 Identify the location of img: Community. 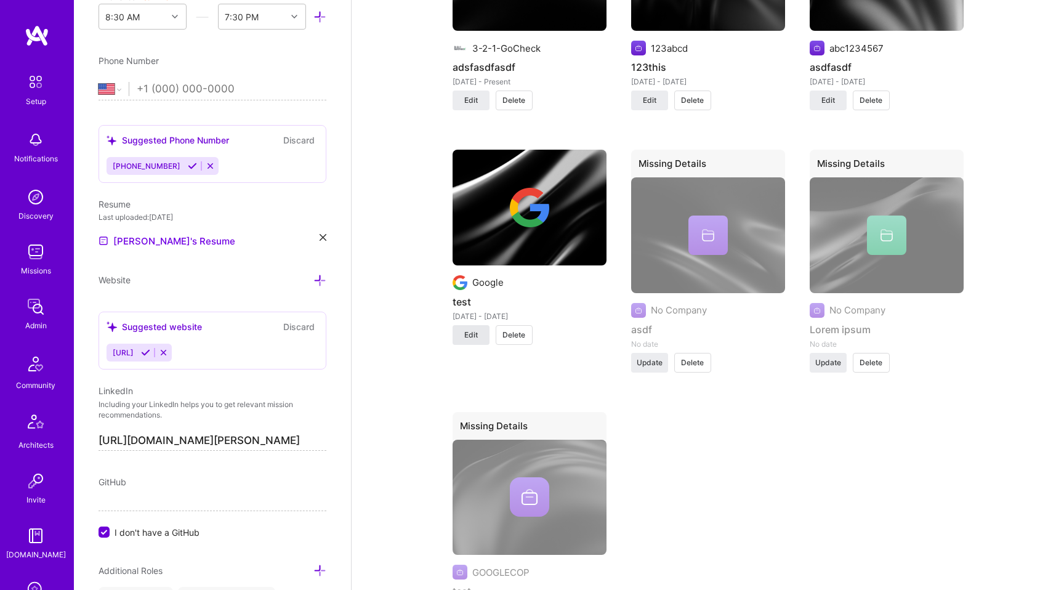
(36, 364).